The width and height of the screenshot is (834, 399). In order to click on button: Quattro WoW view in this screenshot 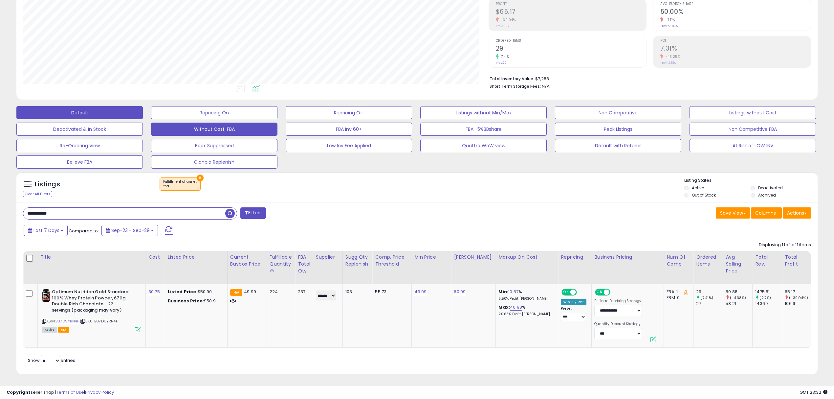, I will do `click(483, 145)`.